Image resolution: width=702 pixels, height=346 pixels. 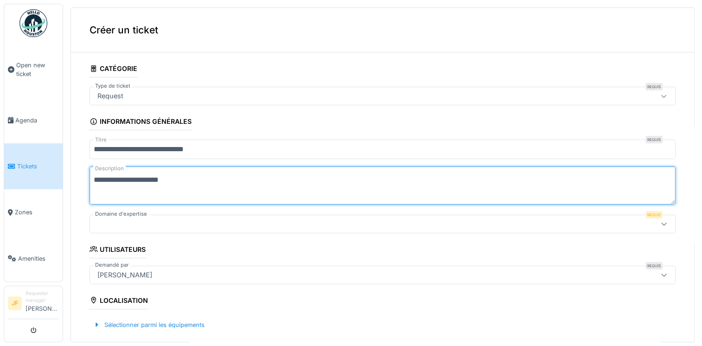 I want to click on a: Tickets, so click(x=33, y=166).